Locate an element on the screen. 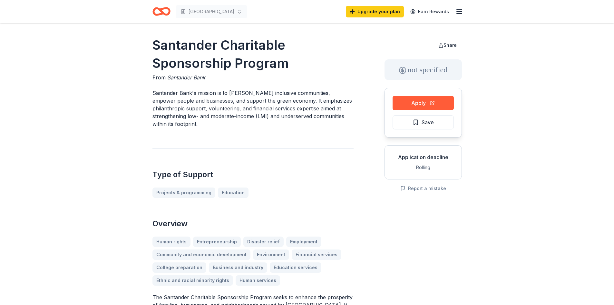 The width and height of the screenshot is (614, 305). button: Report a mistake is located at coordinates (423, 188).